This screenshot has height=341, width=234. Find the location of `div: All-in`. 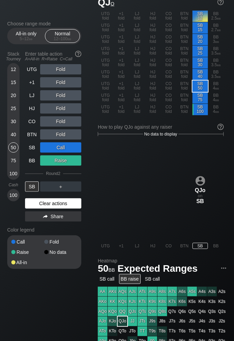

div: All-in is located at coordinates (28, 263).